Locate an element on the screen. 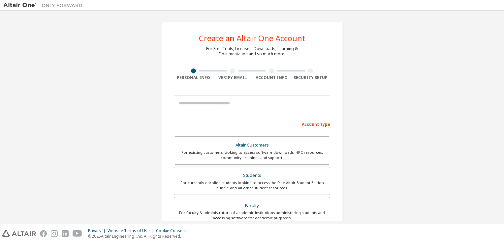 This screenshot has width=504, height=243. div: Students is located at coordinates (252, 176).